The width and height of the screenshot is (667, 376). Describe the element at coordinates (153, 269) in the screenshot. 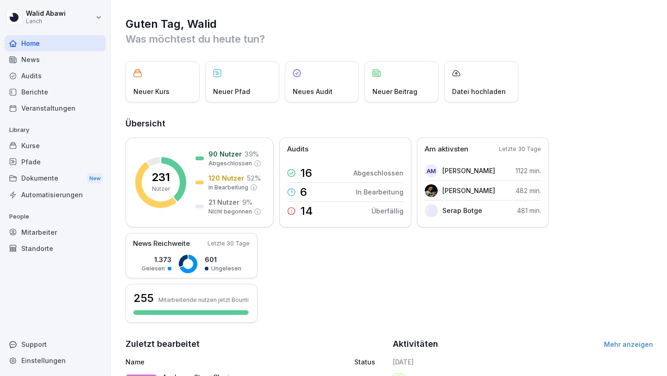

I see `p: Gelesen` at that location.